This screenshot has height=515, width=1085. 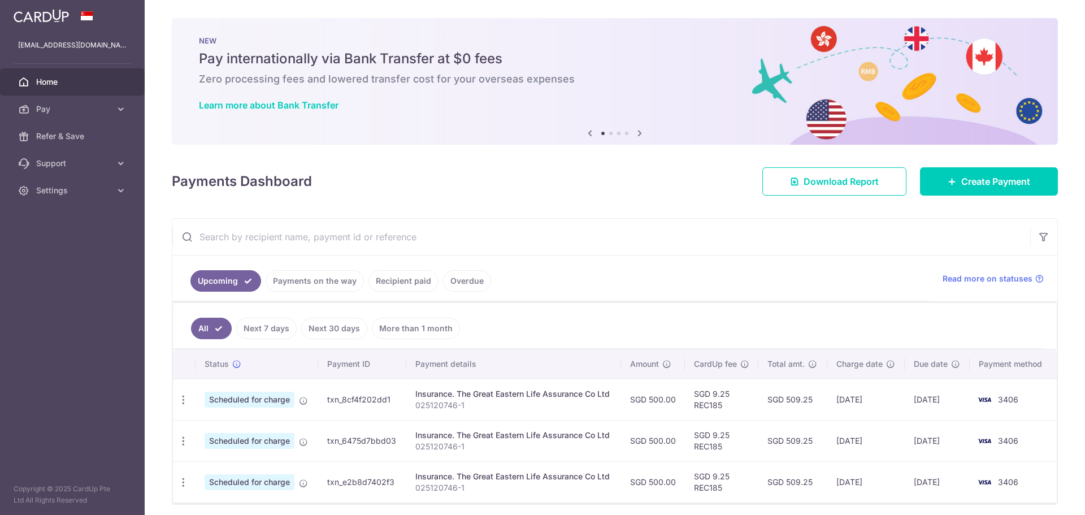 What do you see at coordinates (73, 163) in the screenshot?
I see `span: Support` at bounding box center [73, 163].